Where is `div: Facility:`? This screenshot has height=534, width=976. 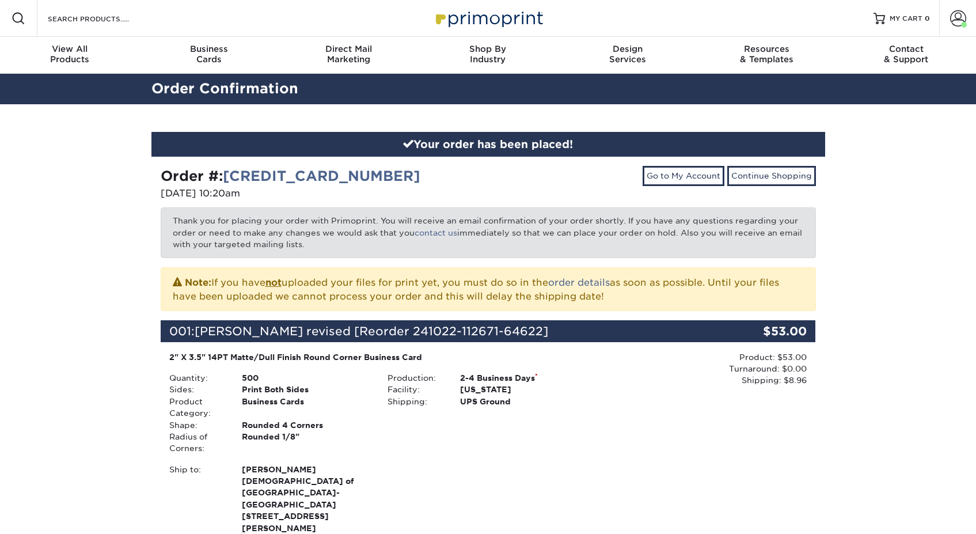 div: Facility: is located at coordinates (415, 389).